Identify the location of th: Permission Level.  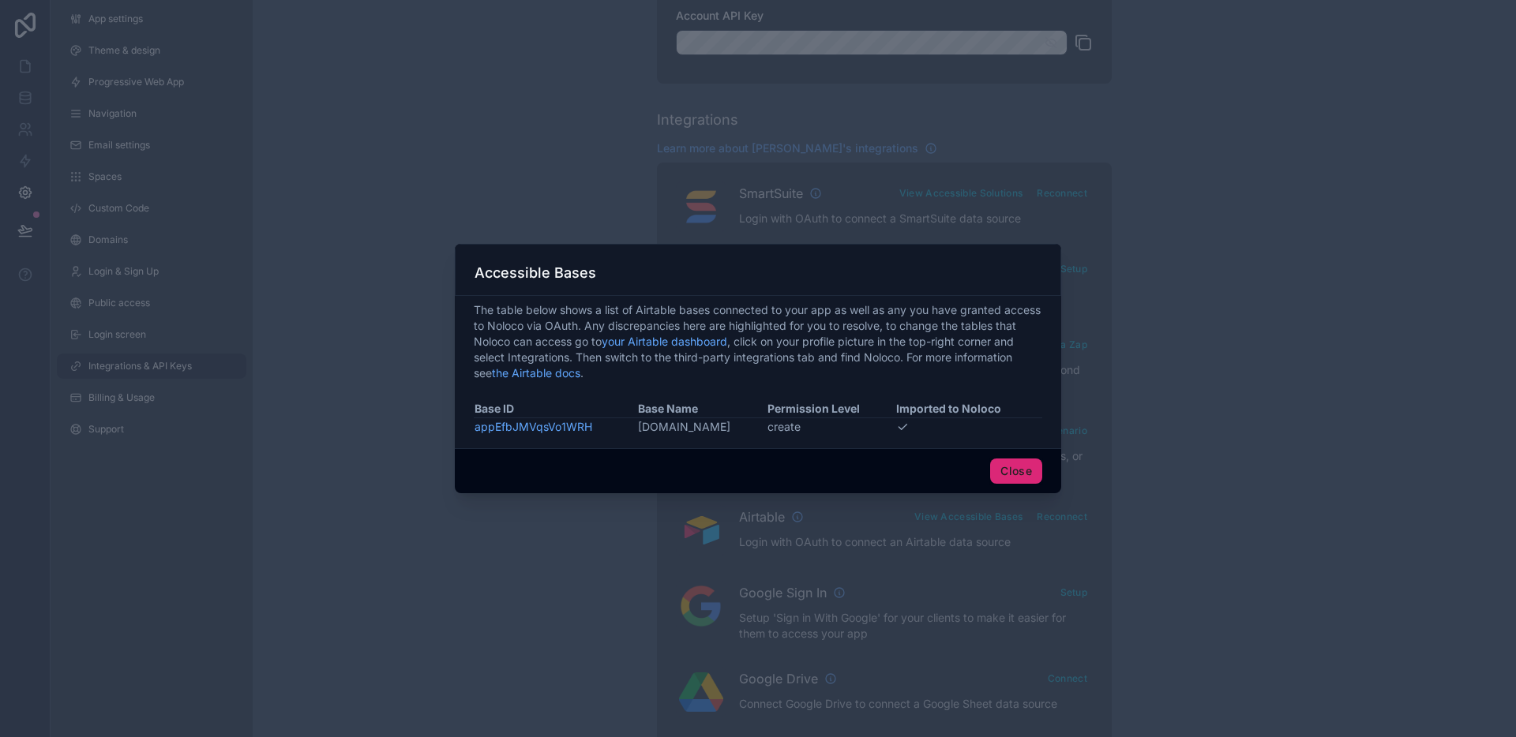
(831, 409).